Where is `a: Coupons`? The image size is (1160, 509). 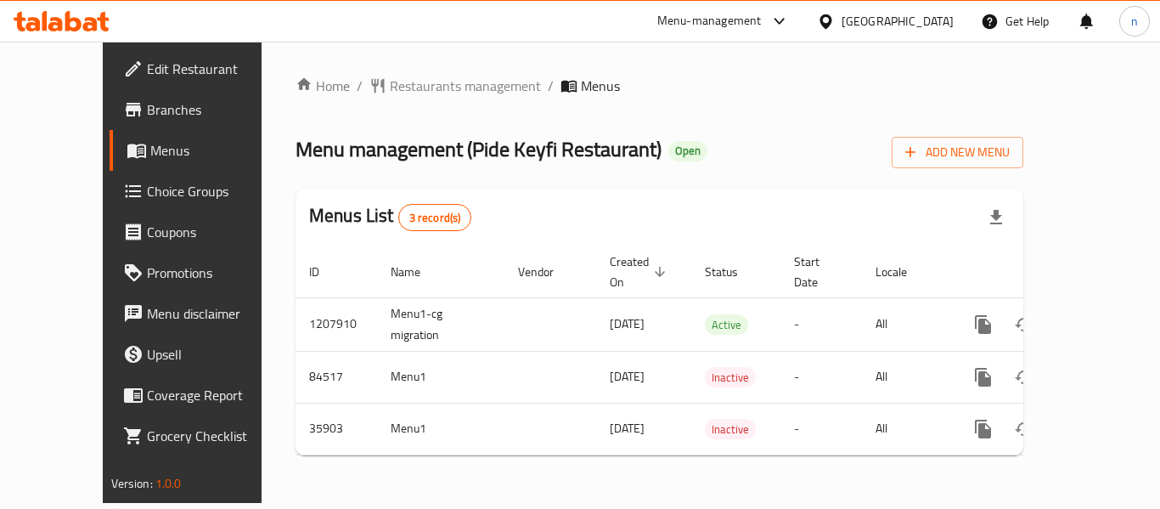
a: Coupons is located at coordinates (203, 232).